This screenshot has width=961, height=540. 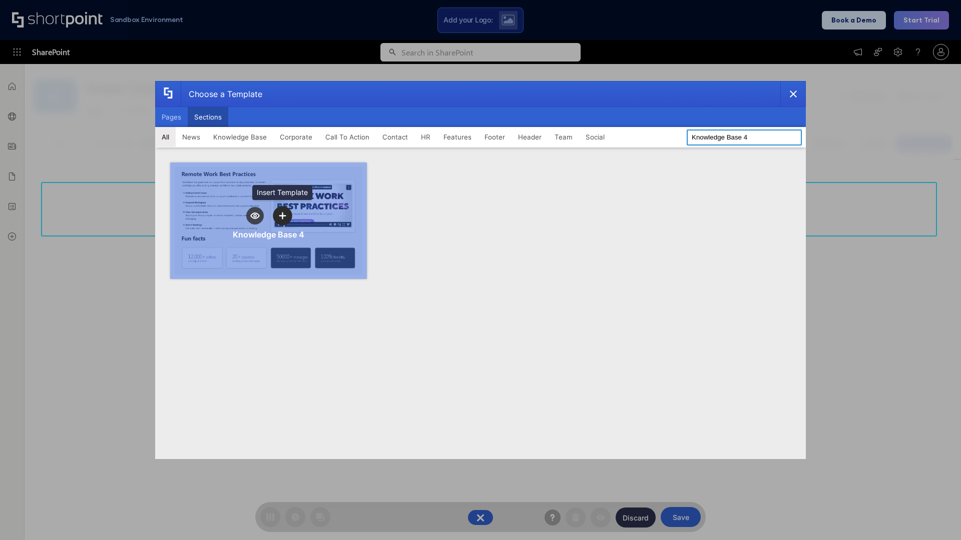 What do you see at coordinates (296, 137) in the screenshot?
I see `button: Corporate` at bounding box center [296, 137].